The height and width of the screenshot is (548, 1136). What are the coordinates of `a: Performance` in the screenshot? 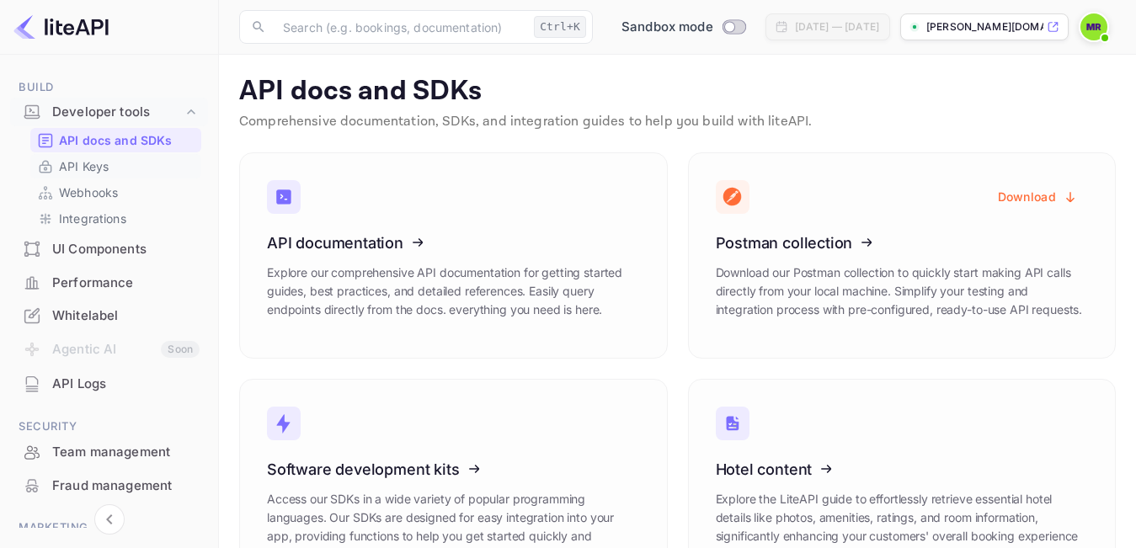 It's located at (109, 282).